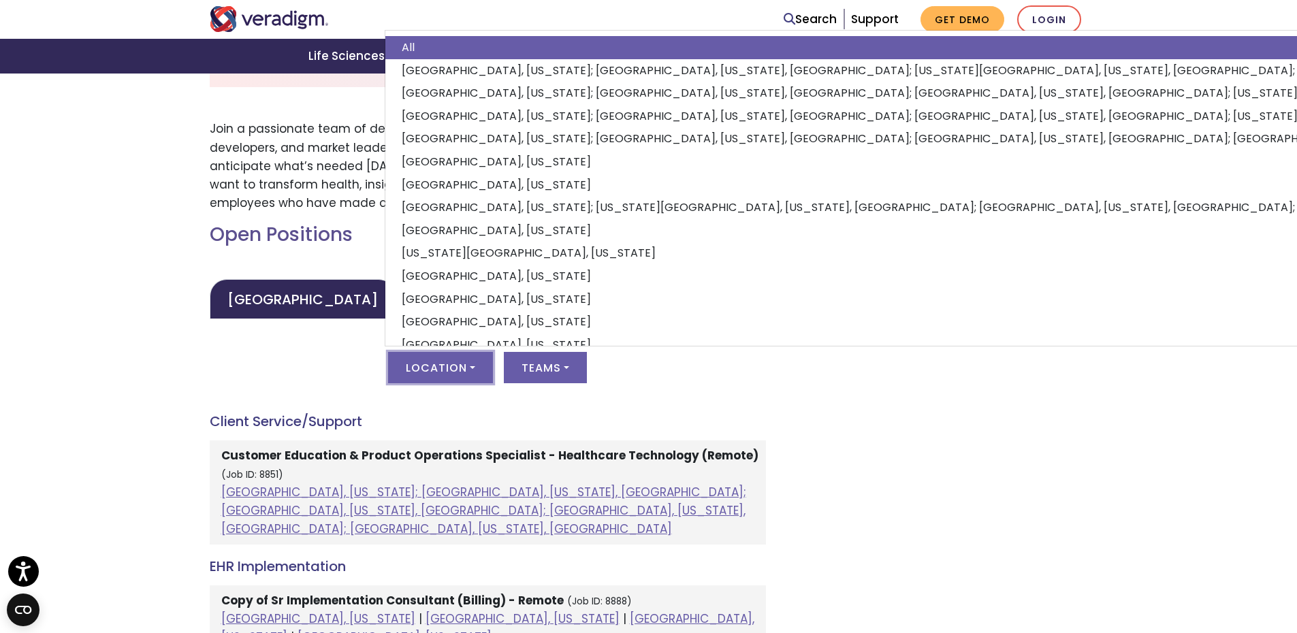  What do you see at coordinates (487, 166) in the screenshot?
I see `p: Join a passionate team of dedicated associates who work side-by-side with caregivers, developers,...` at bounding box center [487, 166].